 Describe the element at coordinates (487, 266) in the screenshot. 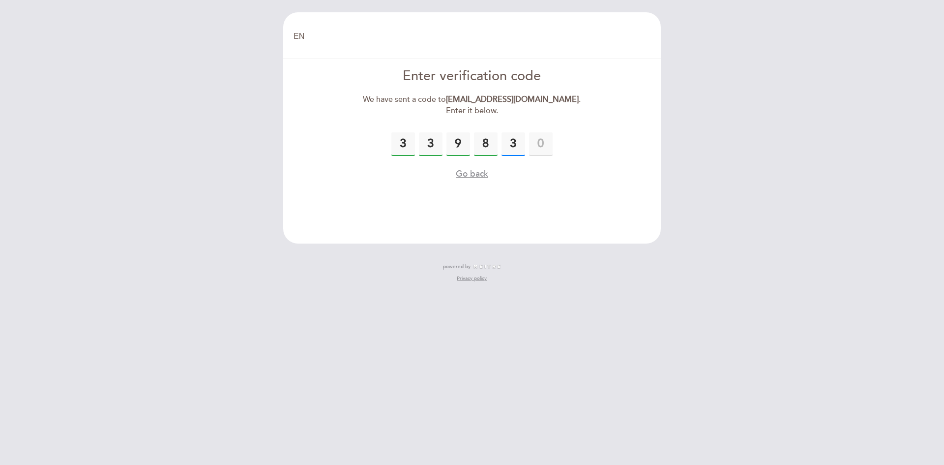

I see `img: MEITRE` at that location.